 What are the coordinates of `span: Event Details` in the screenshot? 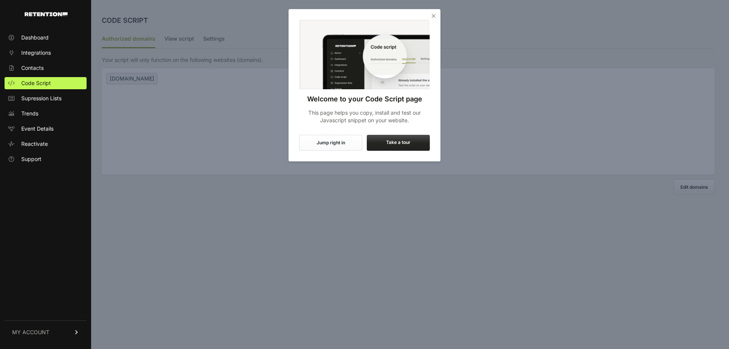 It's located at (37, 129).